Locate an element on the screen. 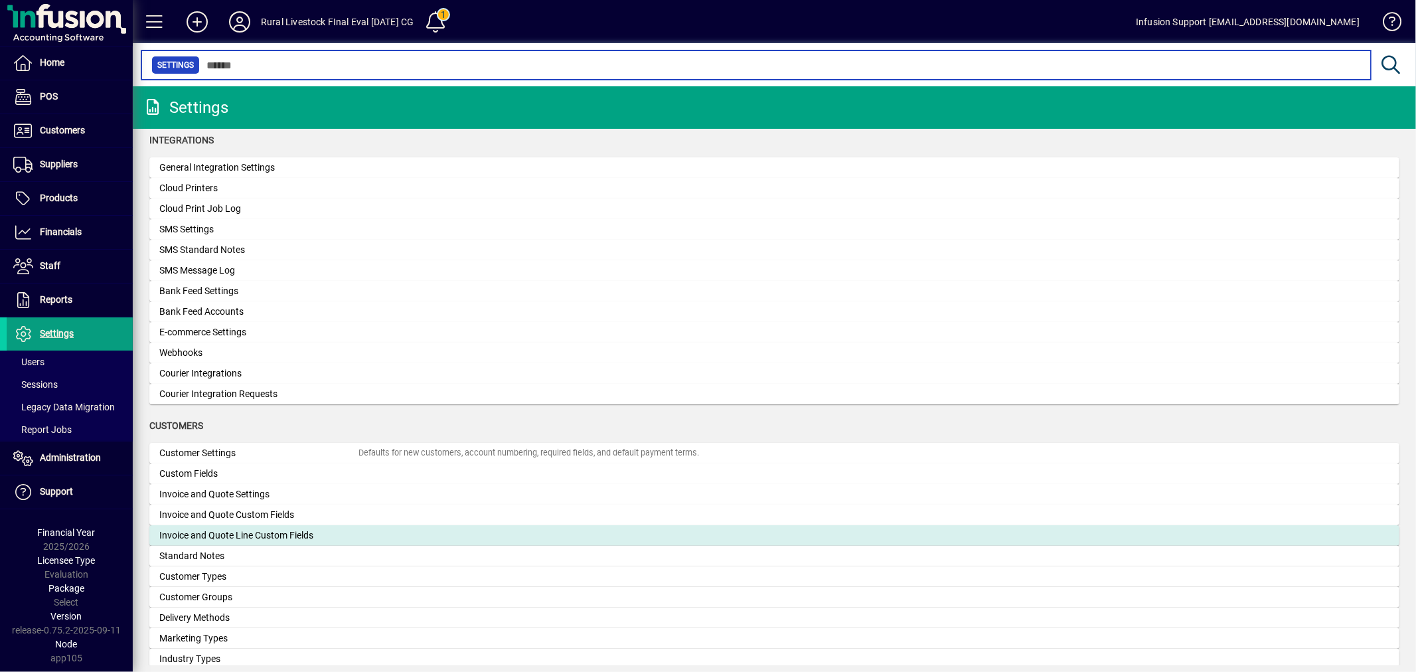 The image size is (1416, 672). div: General Integration Settings is located at coordinates (259, 167).